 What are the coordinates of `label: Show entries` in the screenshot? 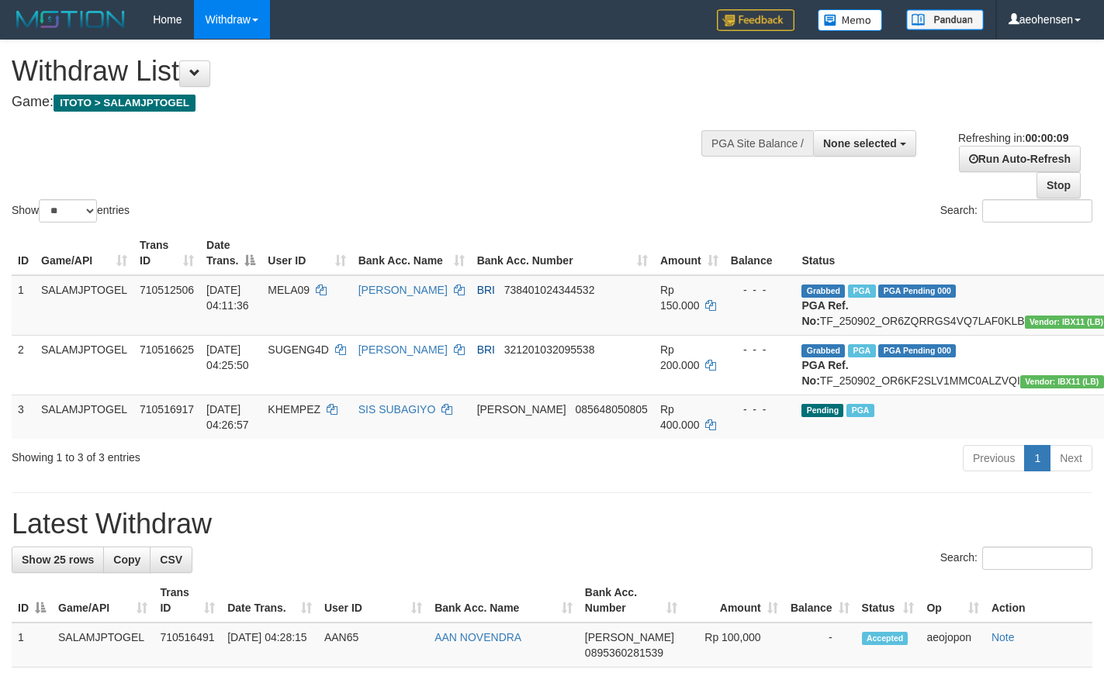 It's located at (71, 211).